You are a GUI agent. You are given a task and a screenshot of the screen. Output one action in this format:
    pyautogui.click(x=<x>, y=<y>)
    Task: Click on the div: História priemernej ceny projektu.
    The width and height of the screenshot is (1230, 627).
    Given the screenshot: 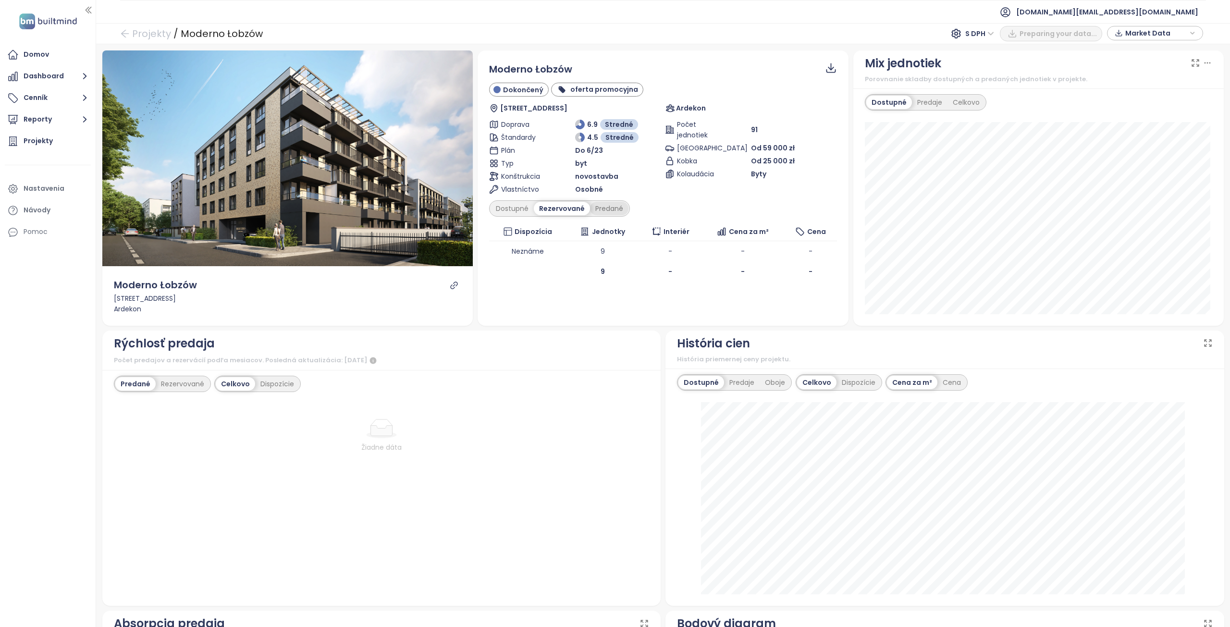 What is the action you would take?
    pyautogui.click(x=945, y=360)
    